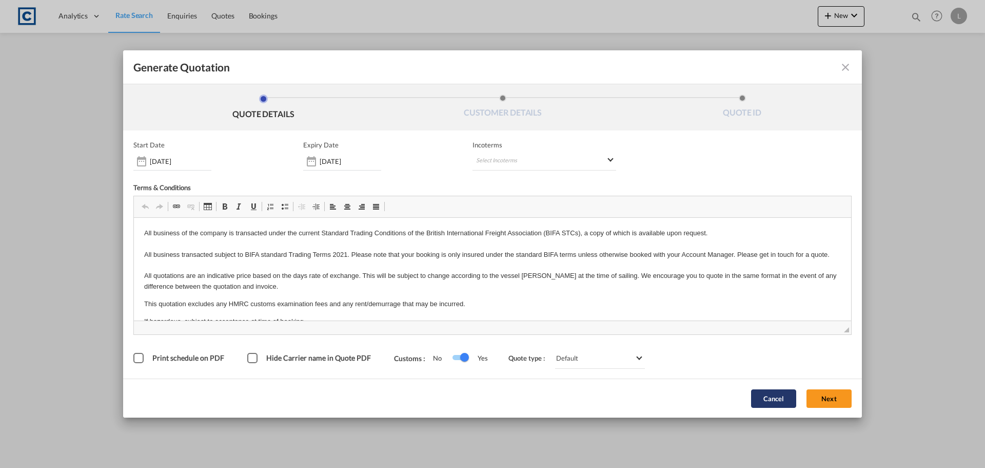 This screenshot has height=468, width=985. Describe the element at coordinates (313, 189) in the screenshot. I see `div: Terms & Conditions` at that location.